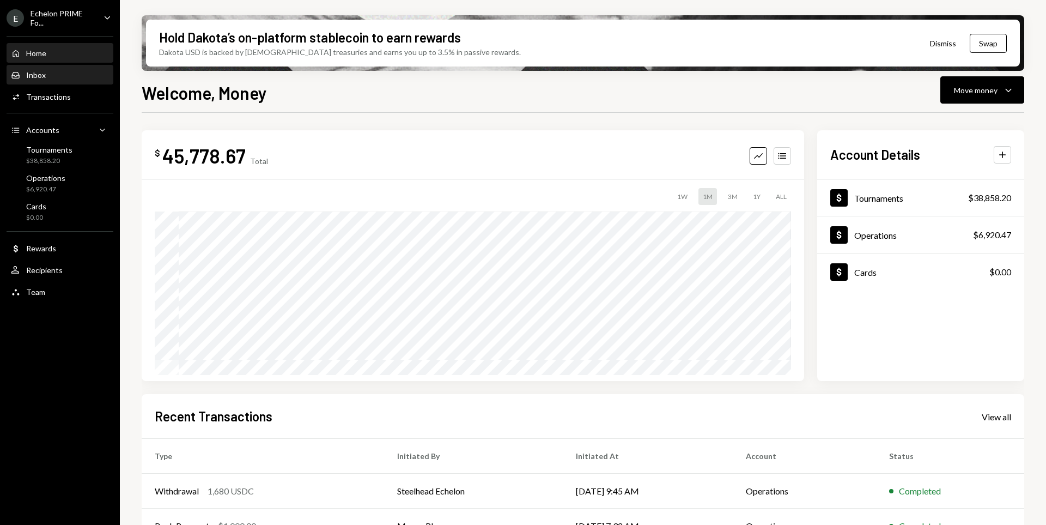 This screenshot has width=1046, height=525. What do you see at coordinates (44, 270) in the screenshot?
I see `div: Recipients` at bounding box center [44, 270].